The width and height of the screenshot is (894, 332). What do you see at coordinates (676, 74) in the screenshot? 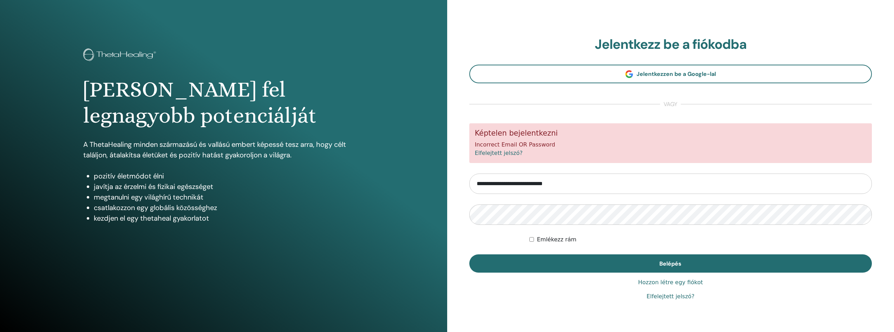
I see `span: Jelentkezzen be a Google-lal` at bounding box center [676, 74].